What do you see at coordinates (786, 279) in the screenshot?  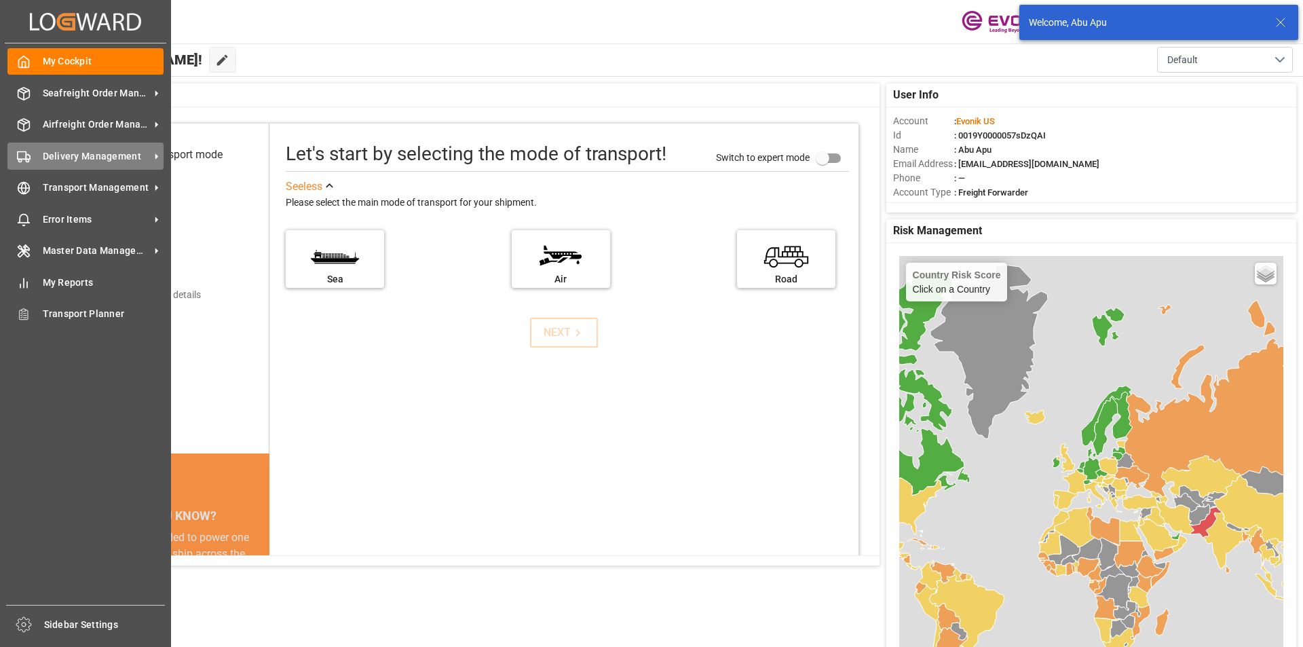 I see `div: Road` at bounding box center [786, 279].